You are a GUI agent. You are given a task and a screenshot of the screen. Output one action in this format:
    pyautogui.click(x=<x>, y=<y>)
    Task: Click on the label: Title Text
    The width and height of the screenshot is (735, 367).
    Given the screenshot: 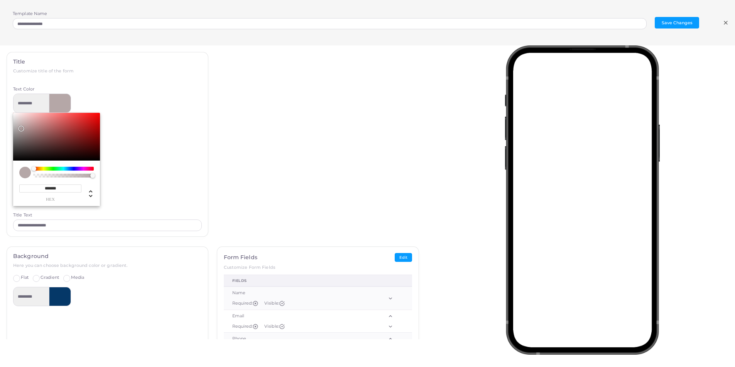 What is the action you would take?
    pyautogui.click(x=22, y=216)
    